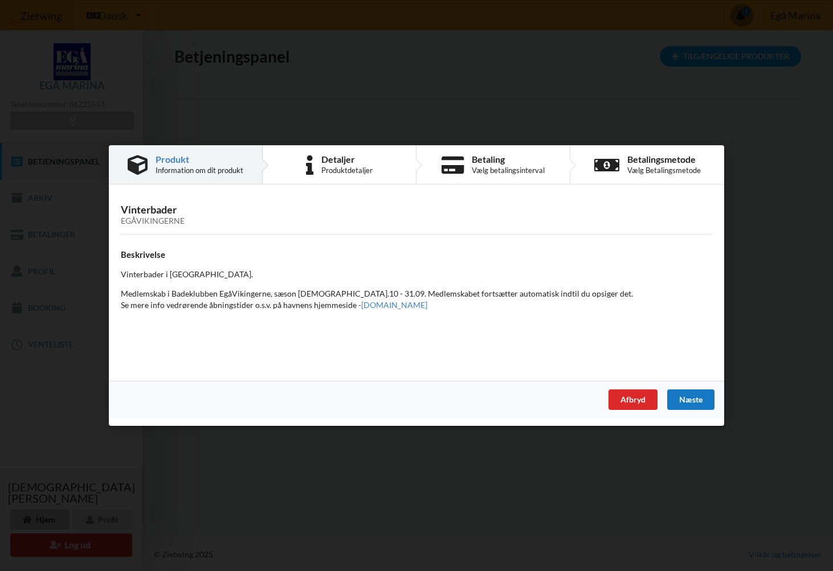 The height and width of the screenshot is (571, 833). I want to click on div: Produkt, so click(199, 159).